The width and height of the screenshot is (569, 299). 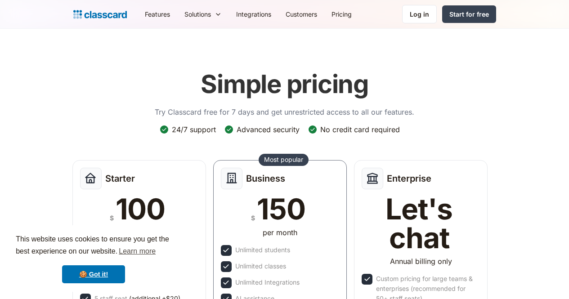 What do you see at coordinates (94, 246) in the screenshot?
I see `span: This website uses cookies to ensure you get the best experience on our website.` at bounding box center [94, 246].